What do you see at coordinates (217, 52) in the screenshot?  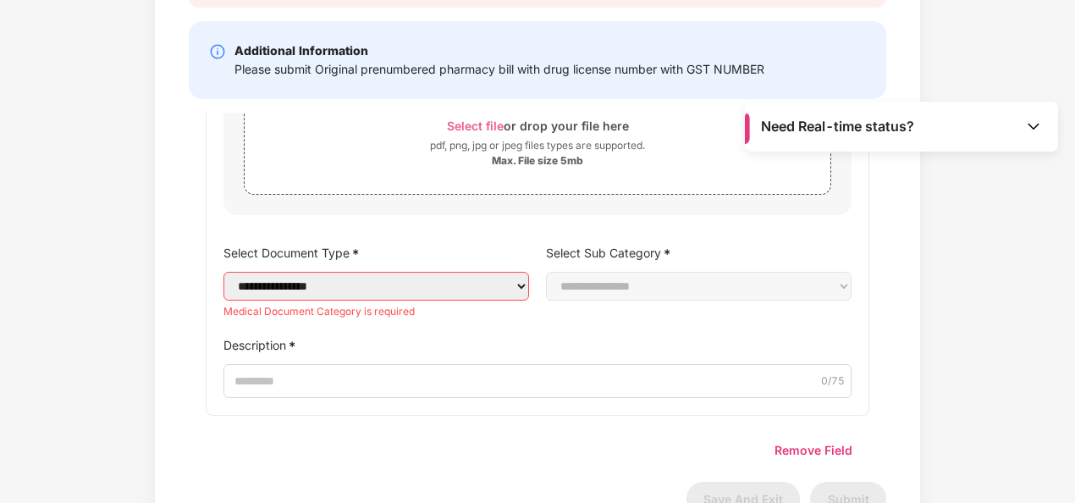 I see `img: svg+xml;base64,PHN2ZyBpZD0iSW5mby0yMHgyMCIgeG1sbnM9Imh0dHA6Ly93d3cudzMub3JnLzIwMDAvc3ZnIiB3aWR0aD...` at bounding box center [217, 52].